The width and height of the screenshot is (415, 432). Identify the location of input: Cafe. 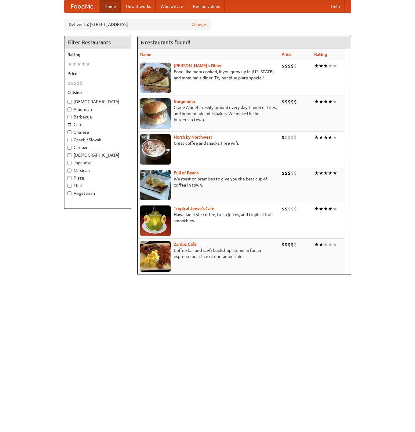
(69, 124).